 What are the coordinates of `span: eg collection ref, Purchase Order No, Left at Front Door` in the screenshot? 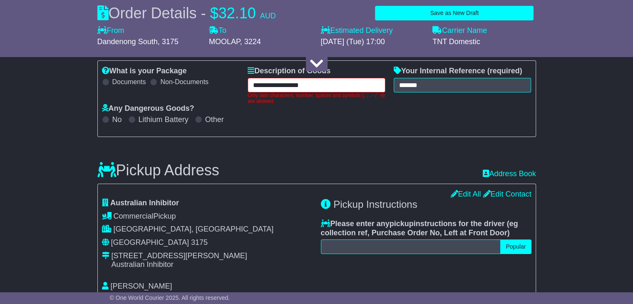 It's located at (420, 228).